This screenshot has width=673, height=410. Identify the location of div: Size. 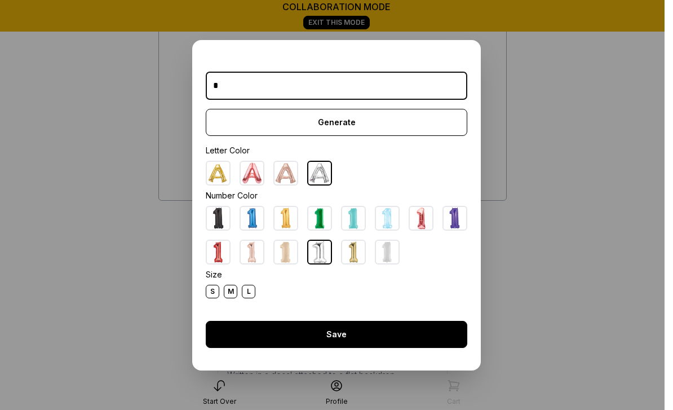
(337, 275).